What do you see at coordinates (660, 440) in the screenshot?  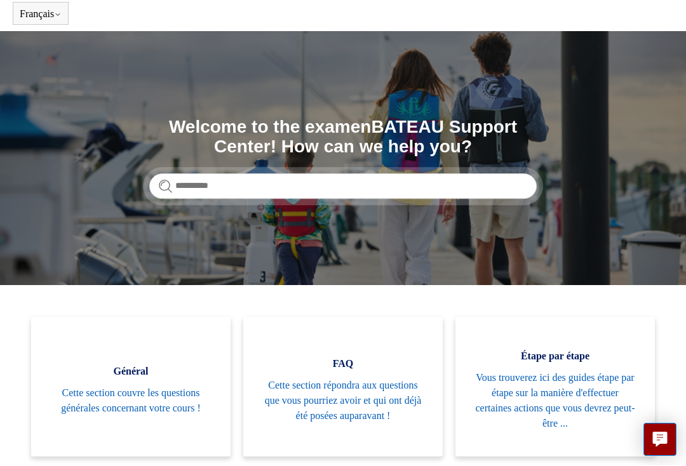 I see `div: Live chat` at bounding box center [660, 440].